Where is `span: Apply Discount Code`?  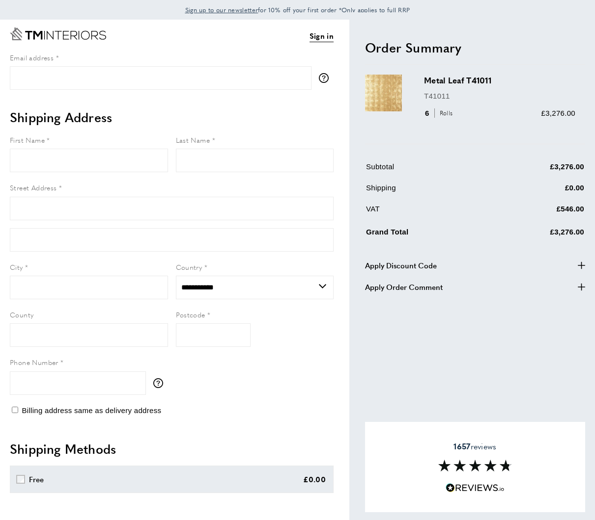
span: Apply Discount Code is located at coordinates (401, 266).